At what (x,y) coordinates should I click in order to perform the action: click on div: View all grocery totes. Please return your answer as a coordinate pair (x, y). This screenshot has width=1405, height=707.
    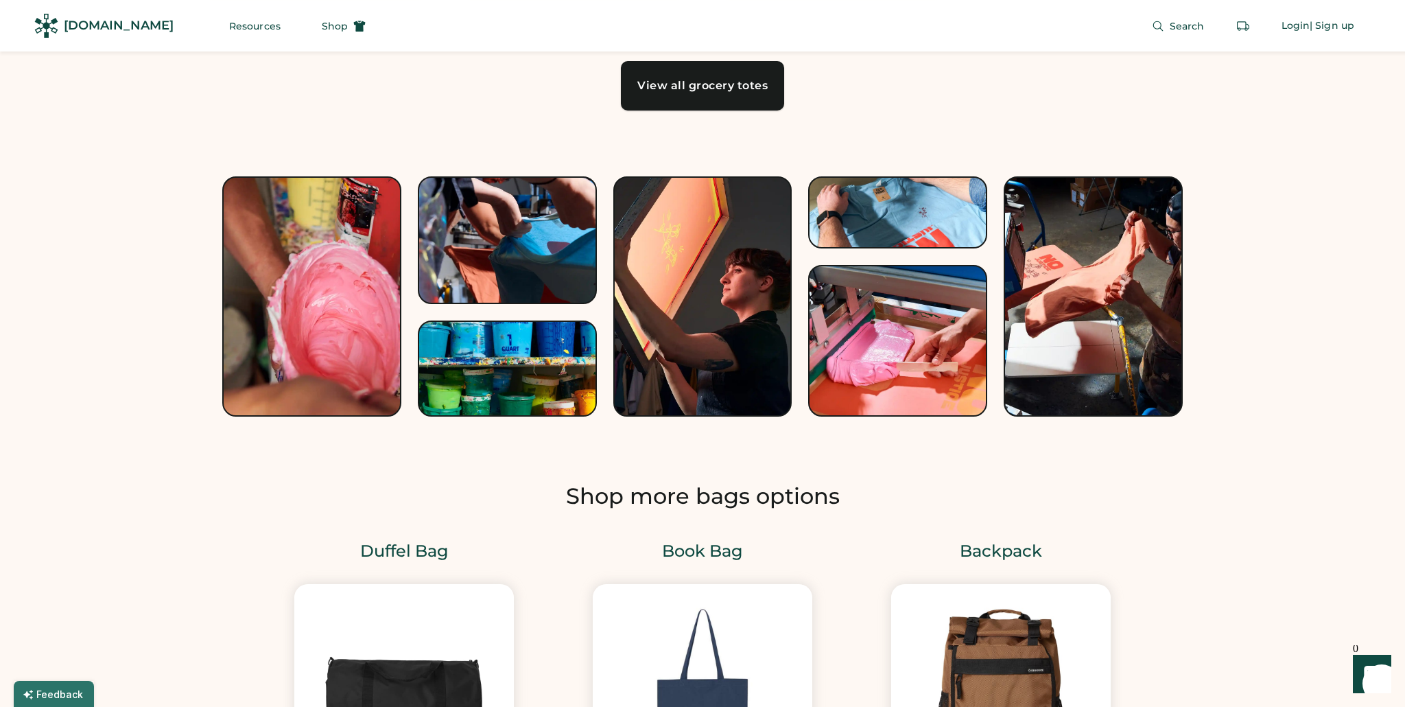
    Looking at the image, I should click on (703, 86).